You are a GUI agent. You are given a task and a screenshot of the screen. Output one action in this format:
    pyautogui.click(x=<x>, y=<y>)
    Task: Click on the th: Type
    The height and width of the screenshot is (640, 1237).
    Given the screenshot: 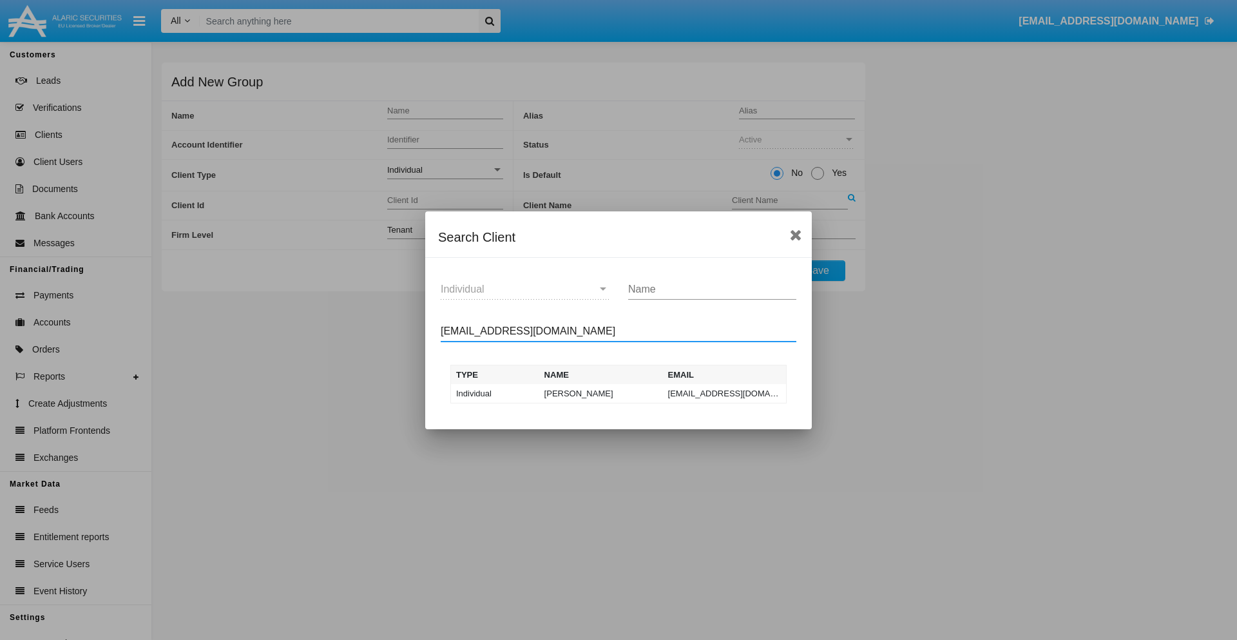 What is the action you would take?
    pyautogui.click(x=495, y=374)
    